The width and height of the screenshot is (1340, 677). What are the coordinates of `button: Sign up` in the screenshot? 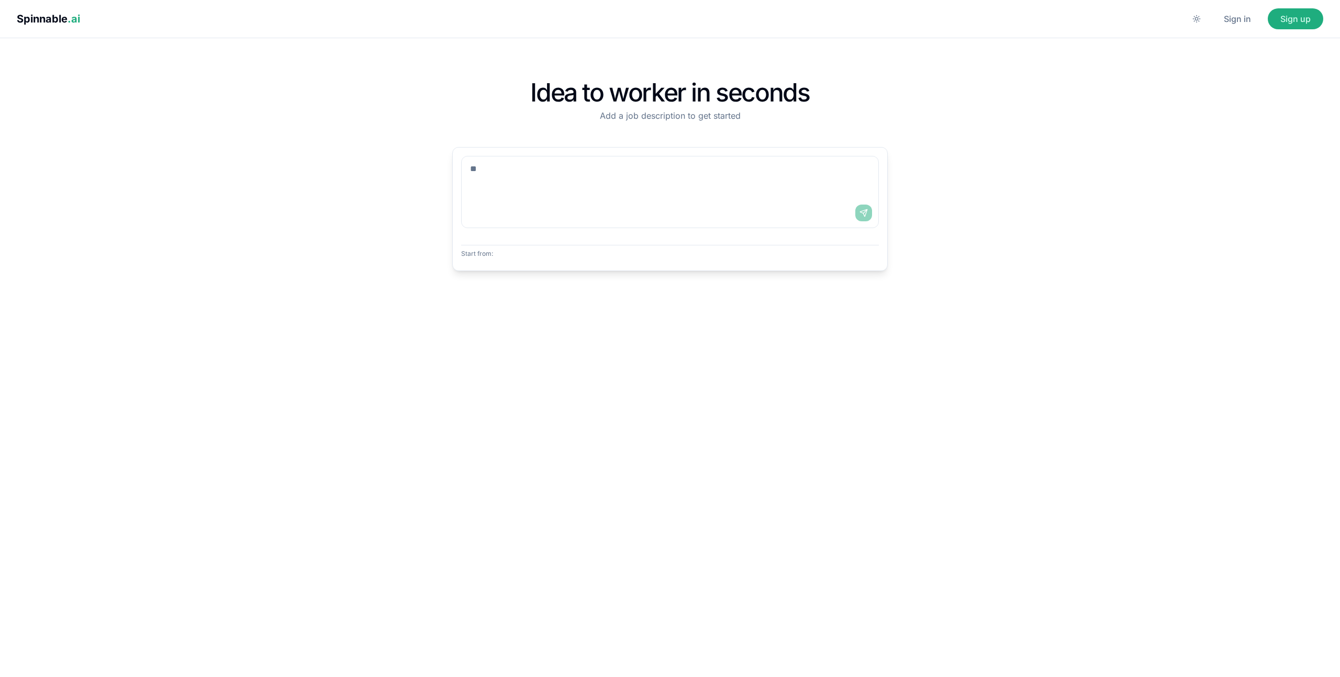 It's located at (1295, 19).